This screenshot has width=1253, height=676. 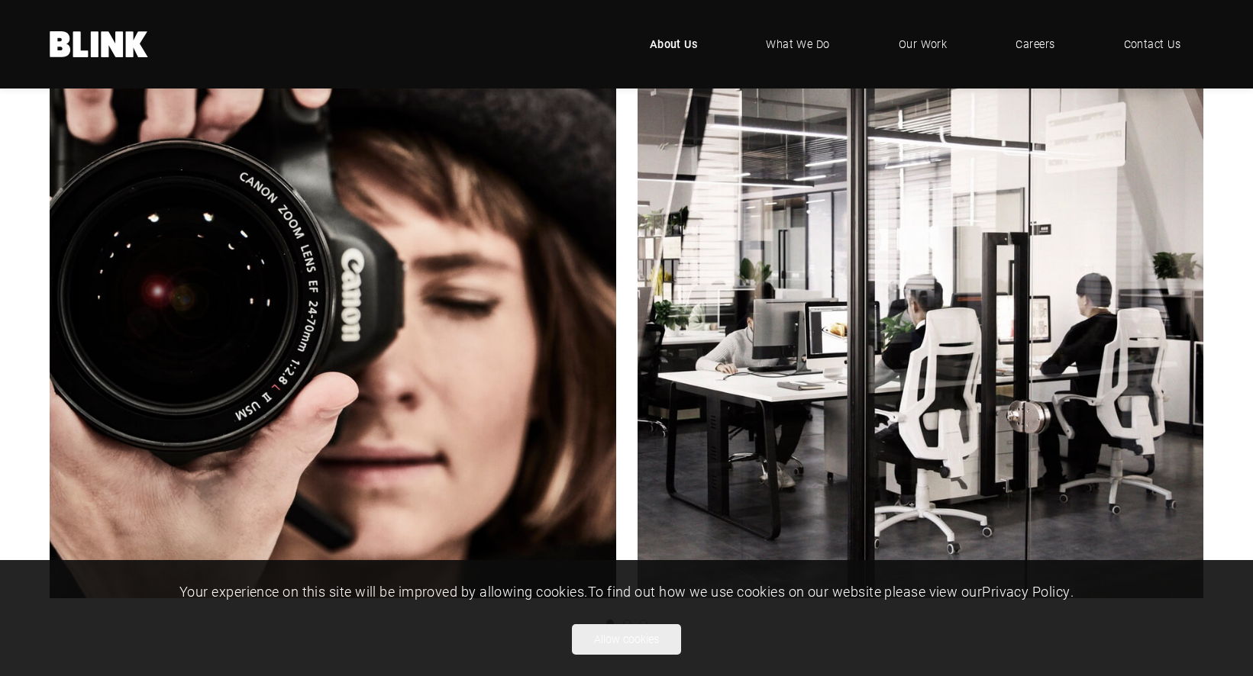 What do you see at coordinates (673, 44) in the screenshot?
I see `span: About Us` at bounding box center [673, 44].